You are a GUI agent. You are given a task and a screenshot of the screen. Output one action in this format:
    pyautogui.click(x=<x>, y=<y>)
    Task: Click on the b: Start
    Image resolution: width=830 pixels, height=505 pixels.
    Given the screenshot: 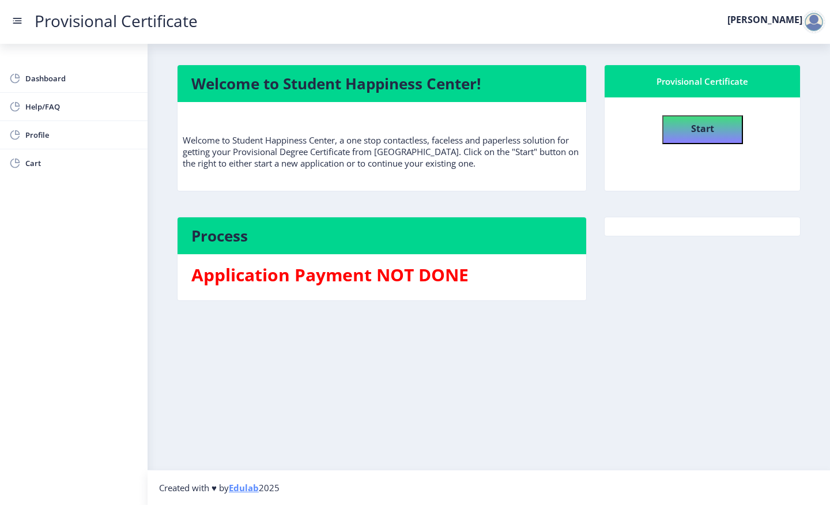 What is the action you would take?
    pyautogui.click(x=703, y=129)
    